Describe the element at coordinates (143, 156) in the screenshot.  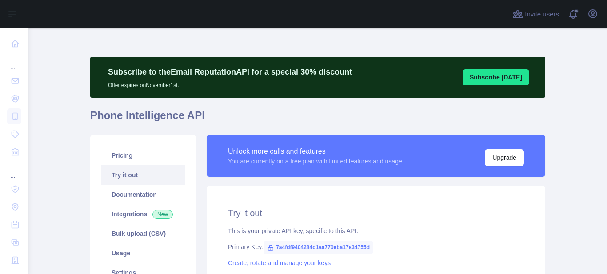
I see `a: Pricing` at that location.